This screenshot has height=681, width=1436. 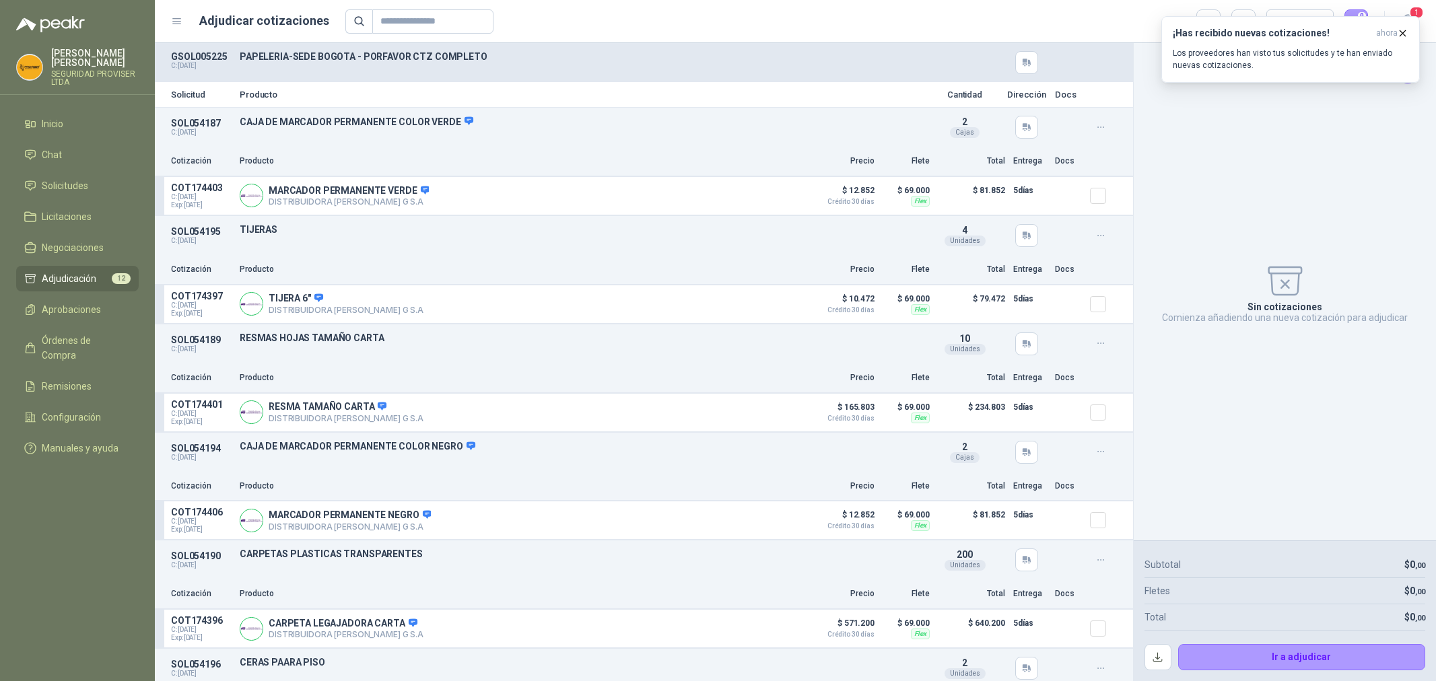 What do you see at coordinates (1291, 59) in the screenshot?
I see `p: Los proveedores han visto tus solicitudes y te han enviado nuevas cotizaciones.` at bounding box center [1291, 59].